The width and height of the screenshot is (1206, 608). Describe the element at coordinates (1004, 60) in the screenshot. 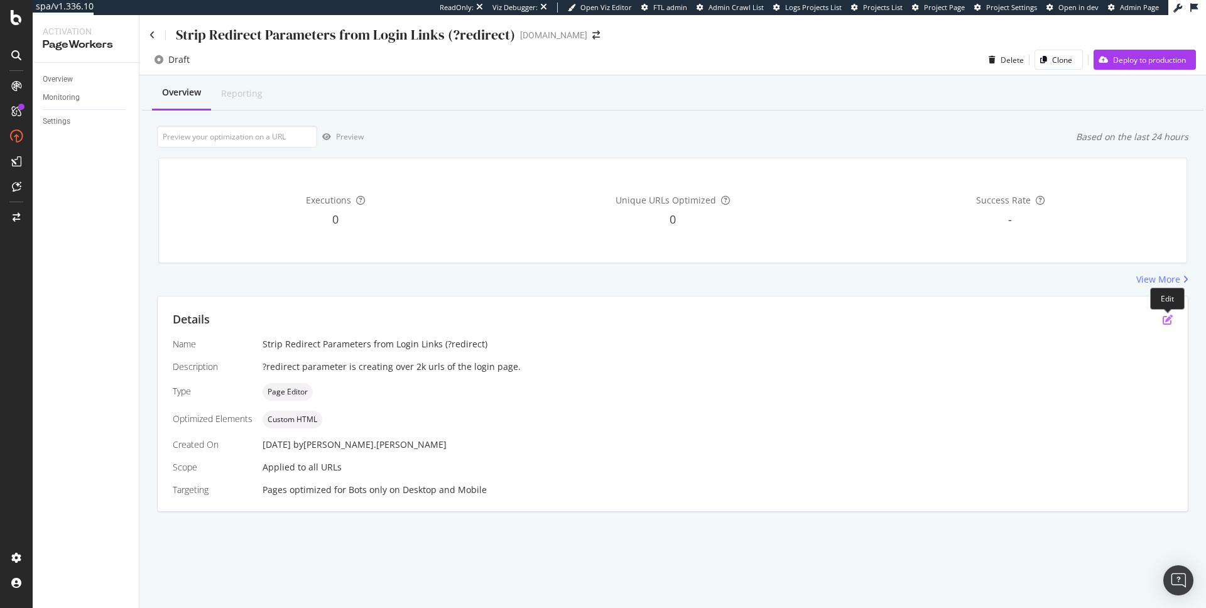

I see `button: Delete` at that location.